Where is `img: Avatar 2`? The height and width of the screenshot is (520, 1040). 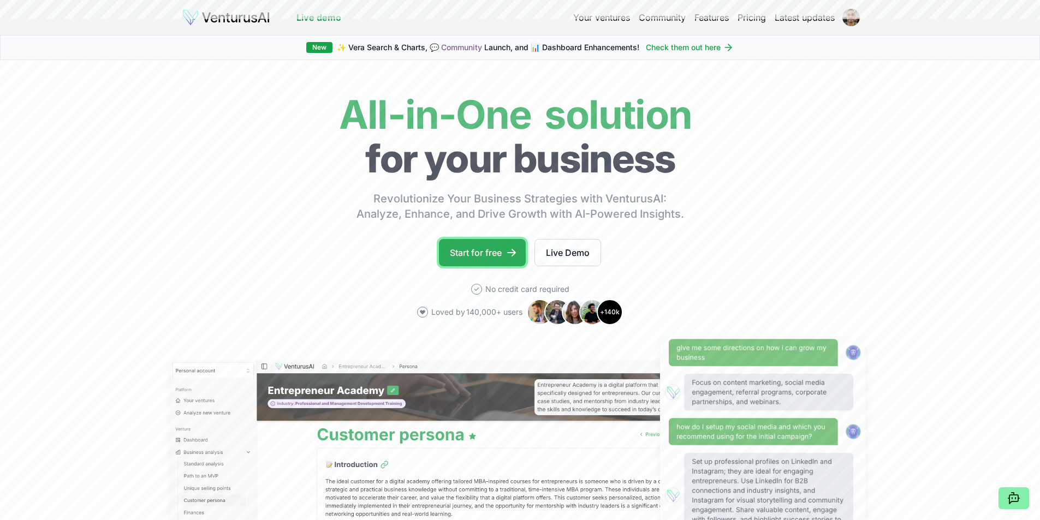 img: Avatar 2 is located at coordinates (557, 312).